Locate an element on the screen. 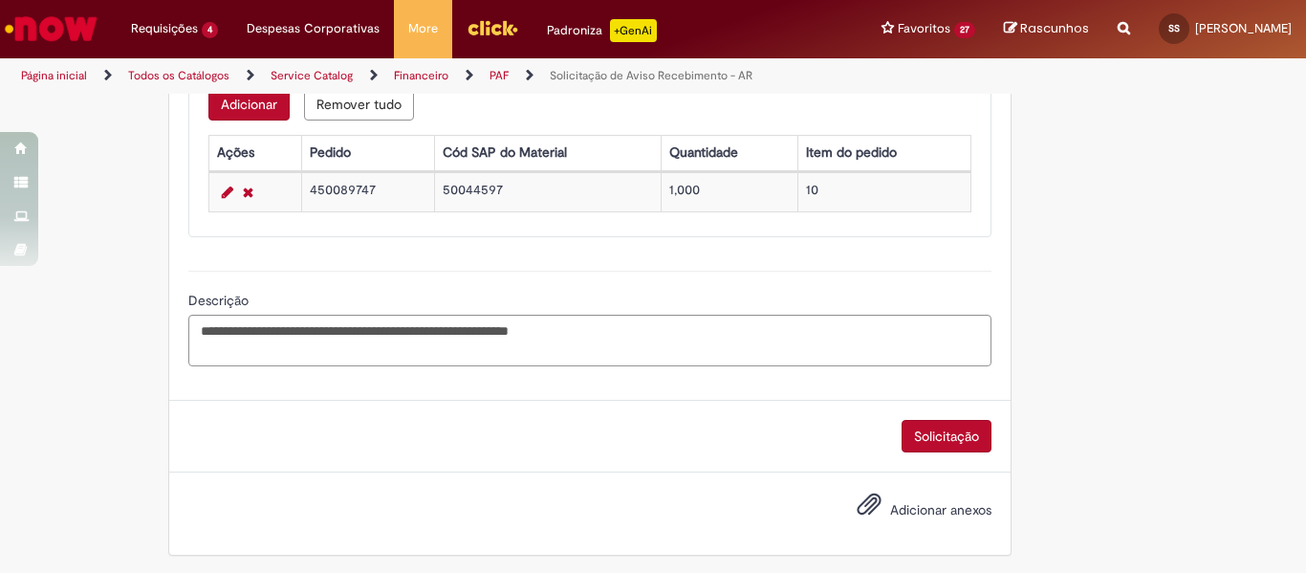  div: Padroniza is located at coordinates (601, 31).